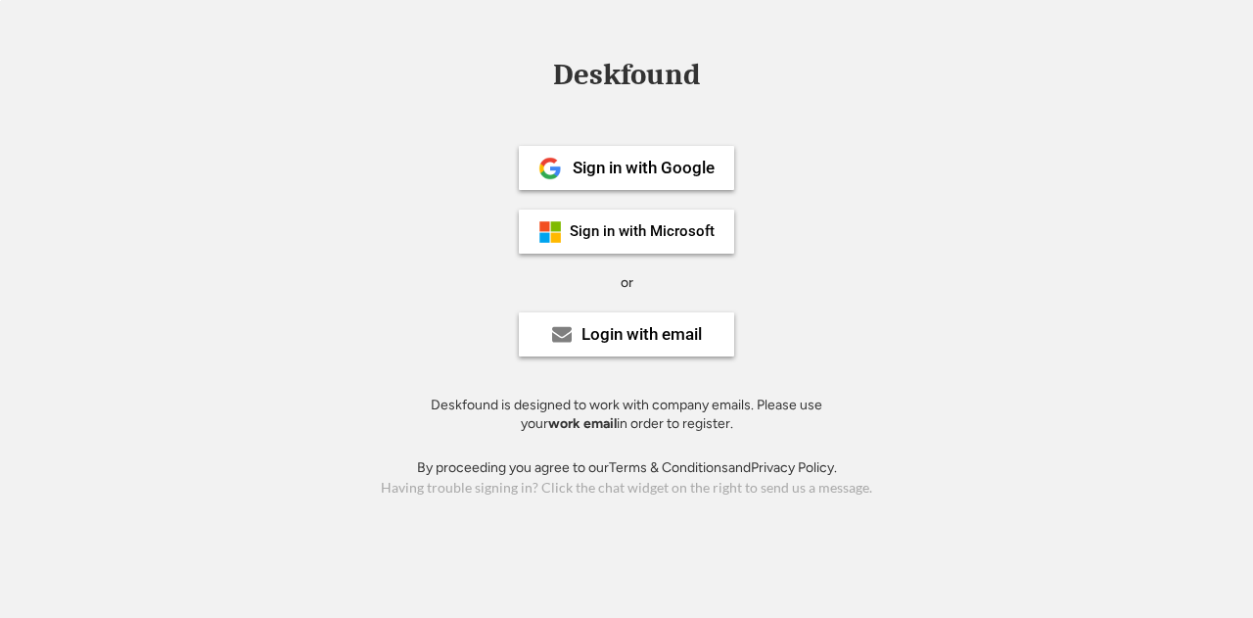 The image size is (1253, 618). Describe the element at coordinates (627, 74) in the screenshot. I see `div: Deskfound` at that location.